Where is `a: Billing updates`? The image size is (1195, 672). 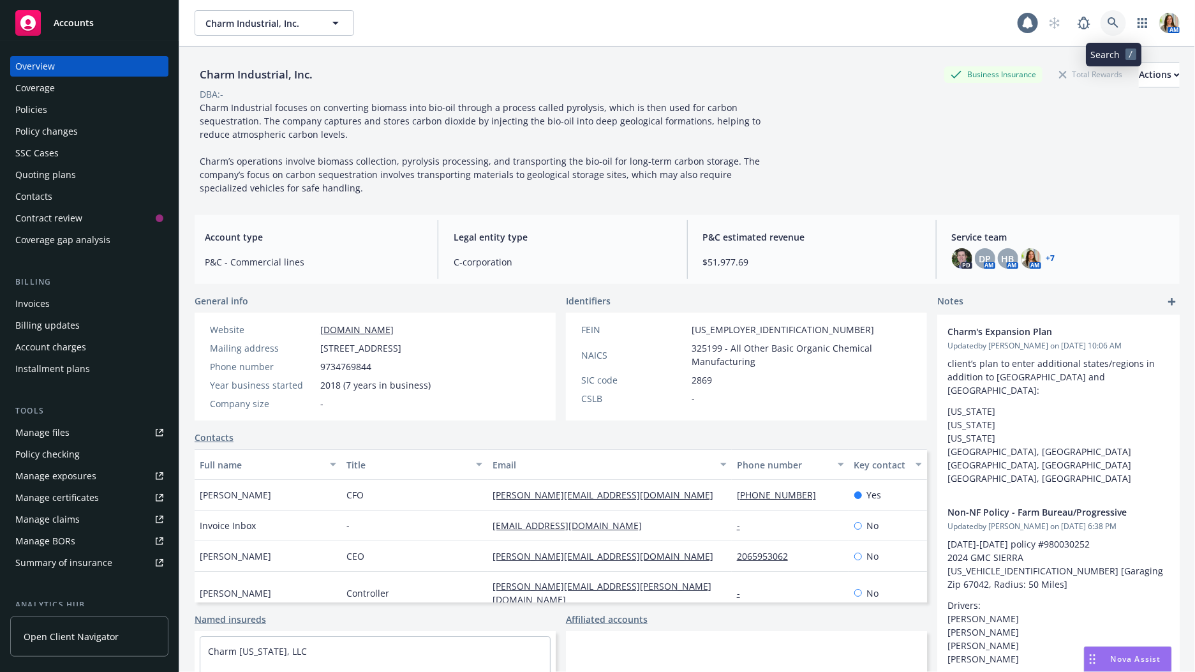
a: Billing updates is located at coordinates (89, 325).